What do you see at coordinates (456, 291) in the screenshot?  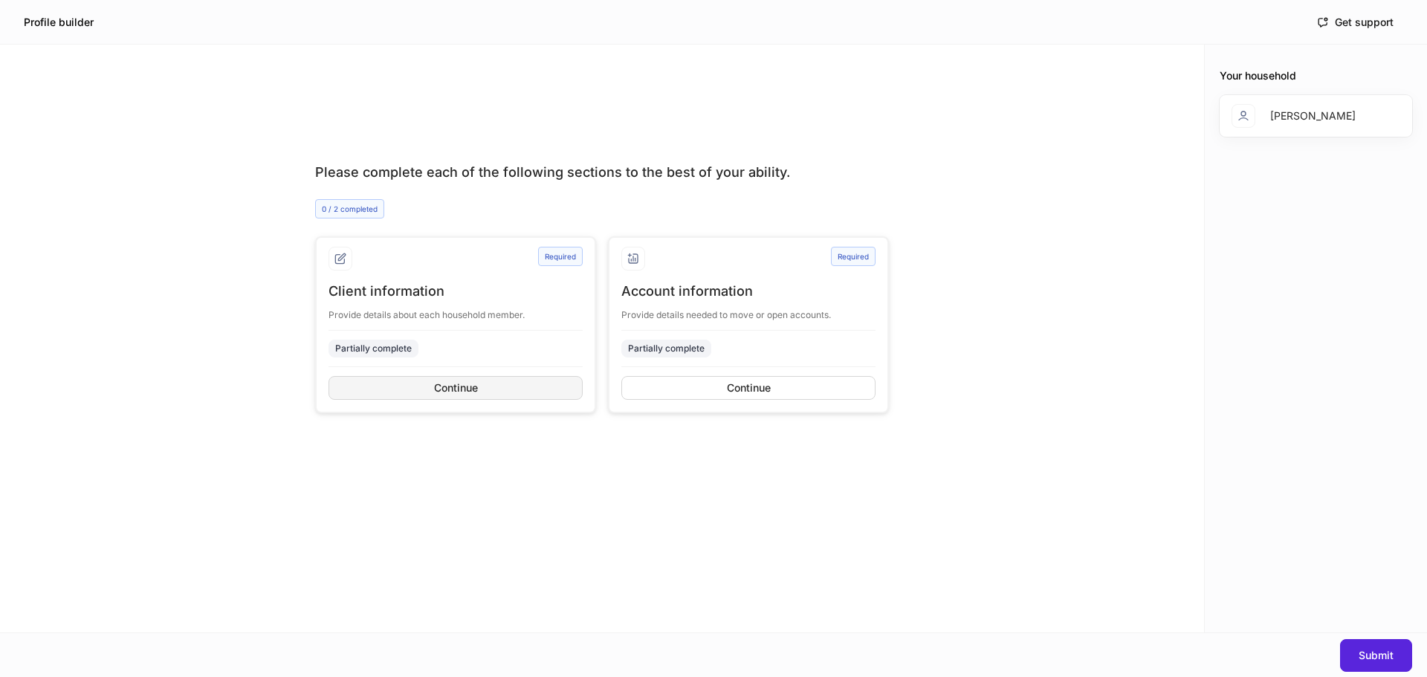 I see `div: Client information` at bounding box center [456, 291].